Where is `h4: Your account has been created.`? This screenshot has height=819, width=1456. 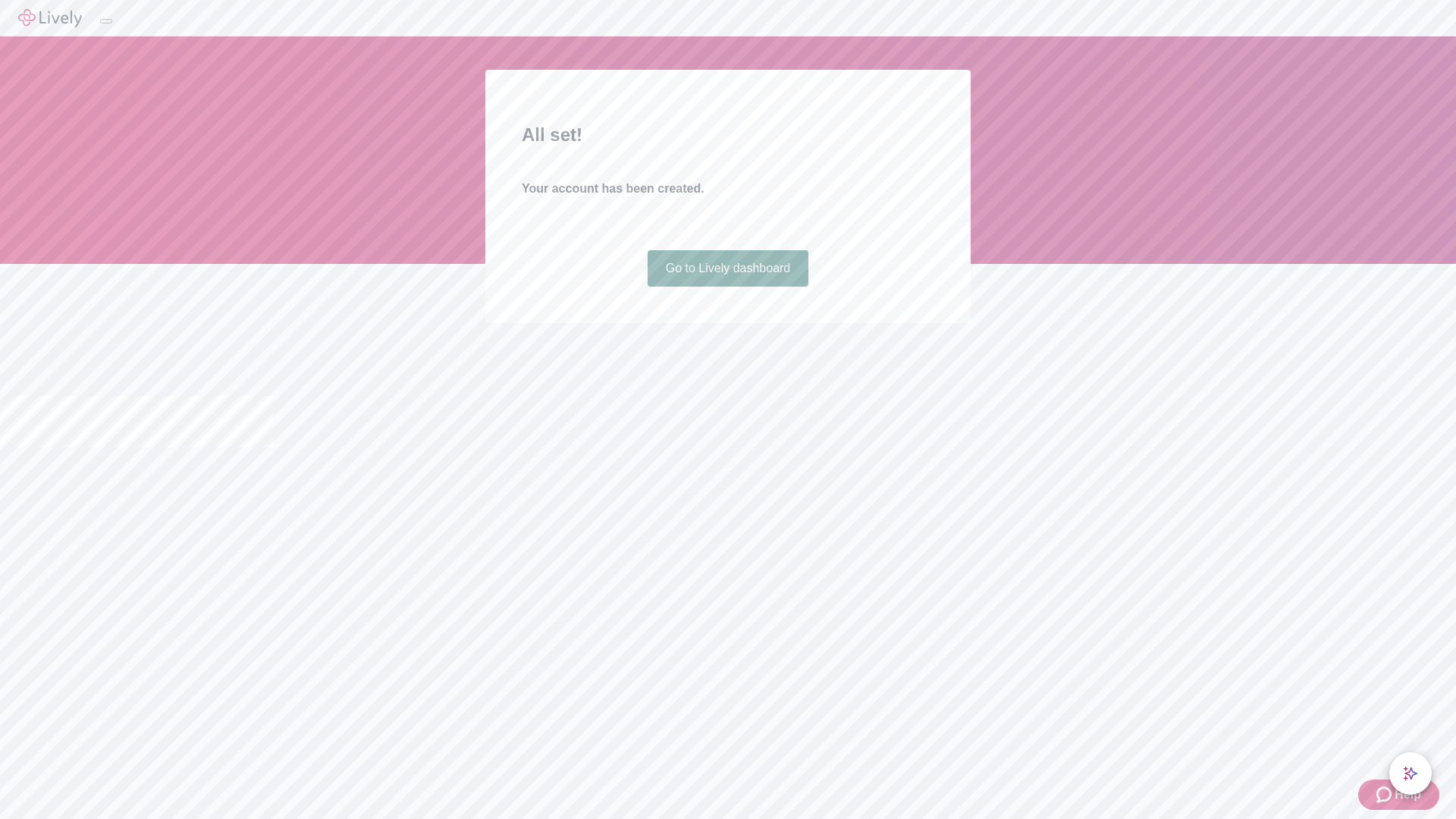 h4: Your account has been created. is located at coordinates (728, 189).